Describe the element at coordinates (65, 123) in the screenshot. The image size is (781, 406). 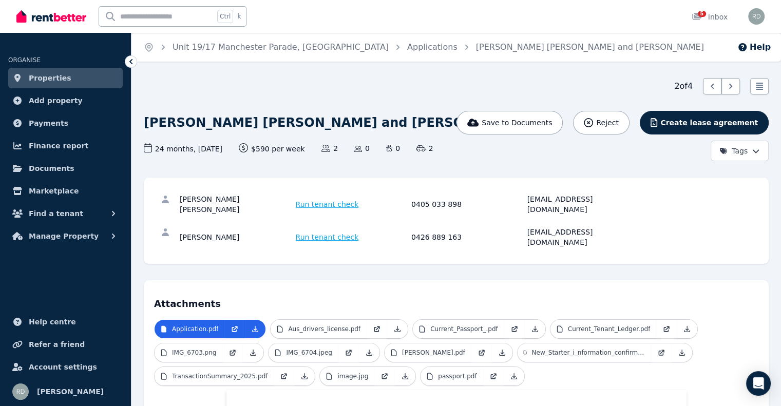
I see `a: Payments` at that location.